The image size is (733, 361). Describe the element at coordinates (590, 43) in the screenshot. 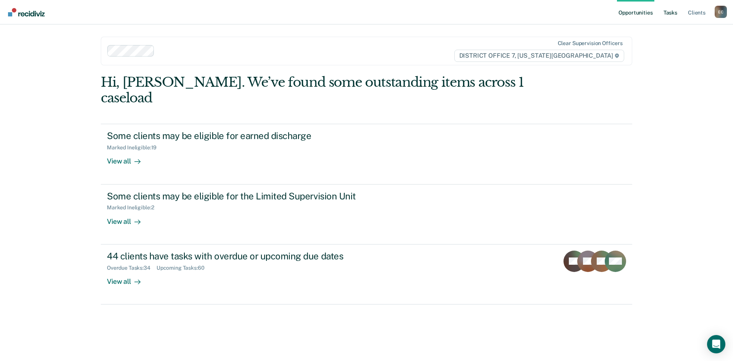

I see `div: Clear supervision officers` at that location.